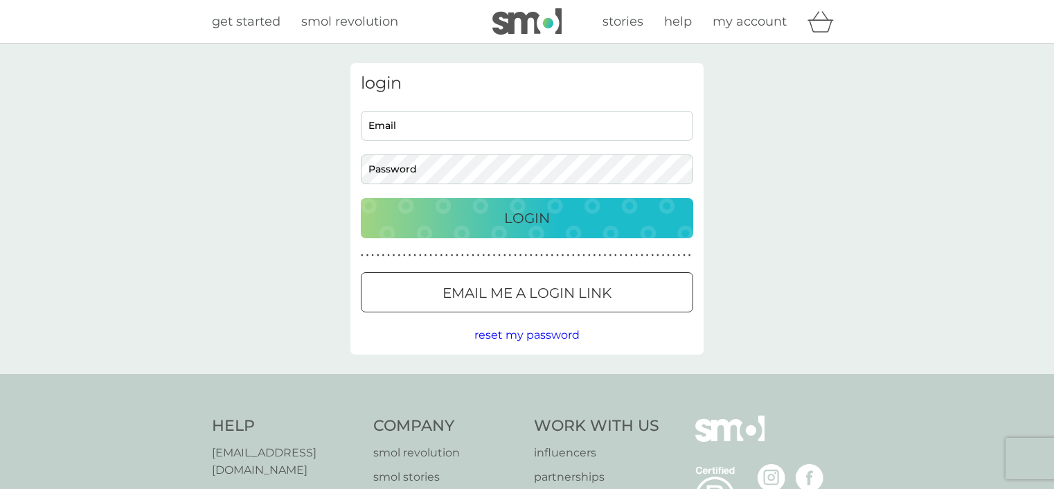  What do you see at coordinates (527, 218) in the screenshot?
I see `button: Login` at bounding box center [527, 218].